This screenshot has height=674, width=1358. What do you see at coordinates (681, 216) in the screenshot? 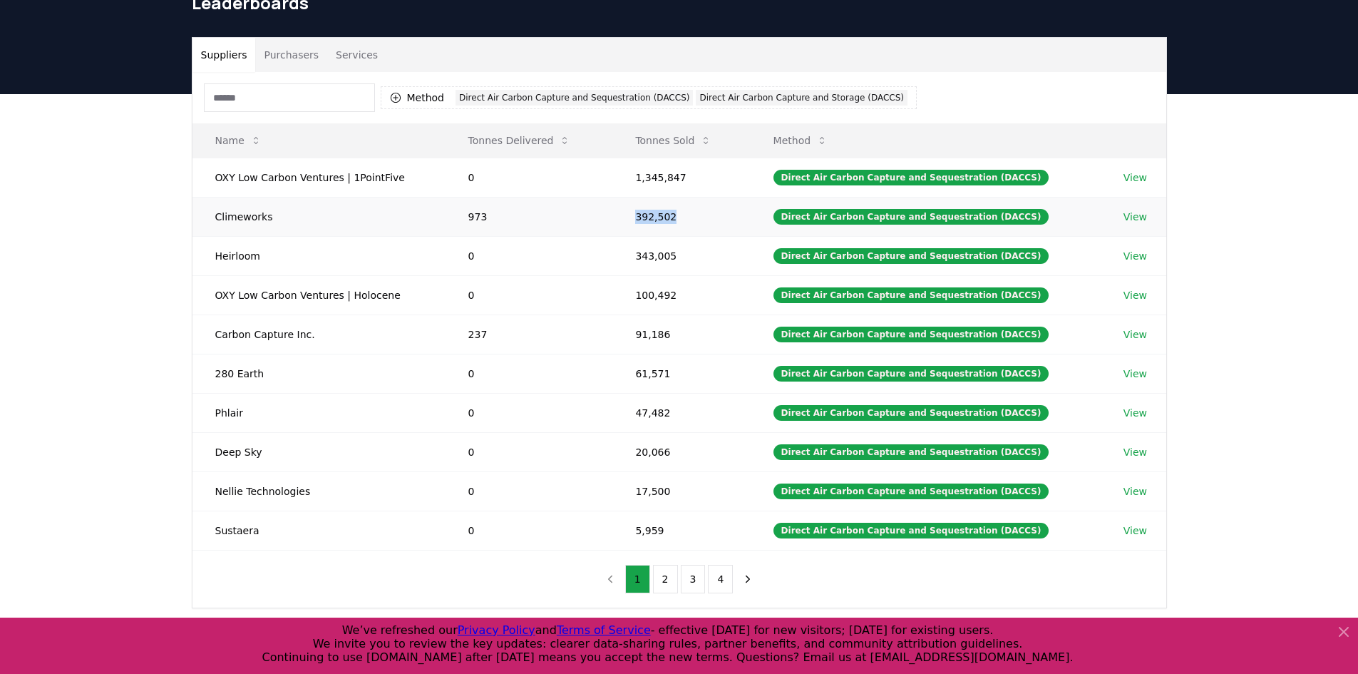
I see `td: 392,502` at bounding box center [681, 216].